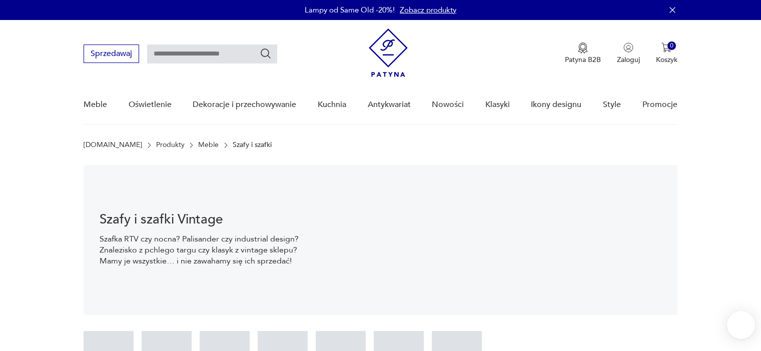 Image resolution: width=761 pixels, height=351 pixels. Describe the element at coordinates (150, 105) in the screenshot. I see `a: Oświetlenie` at that location.